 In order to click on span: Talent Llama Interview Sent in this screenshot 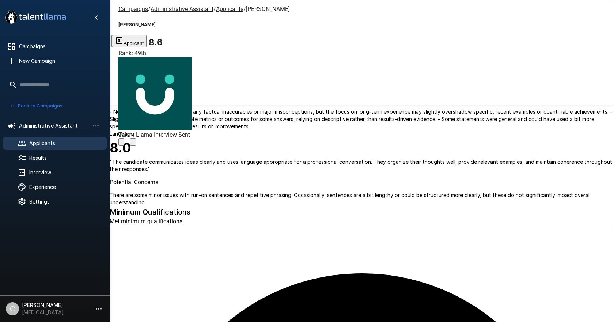, I will do `click(154, 134)`.